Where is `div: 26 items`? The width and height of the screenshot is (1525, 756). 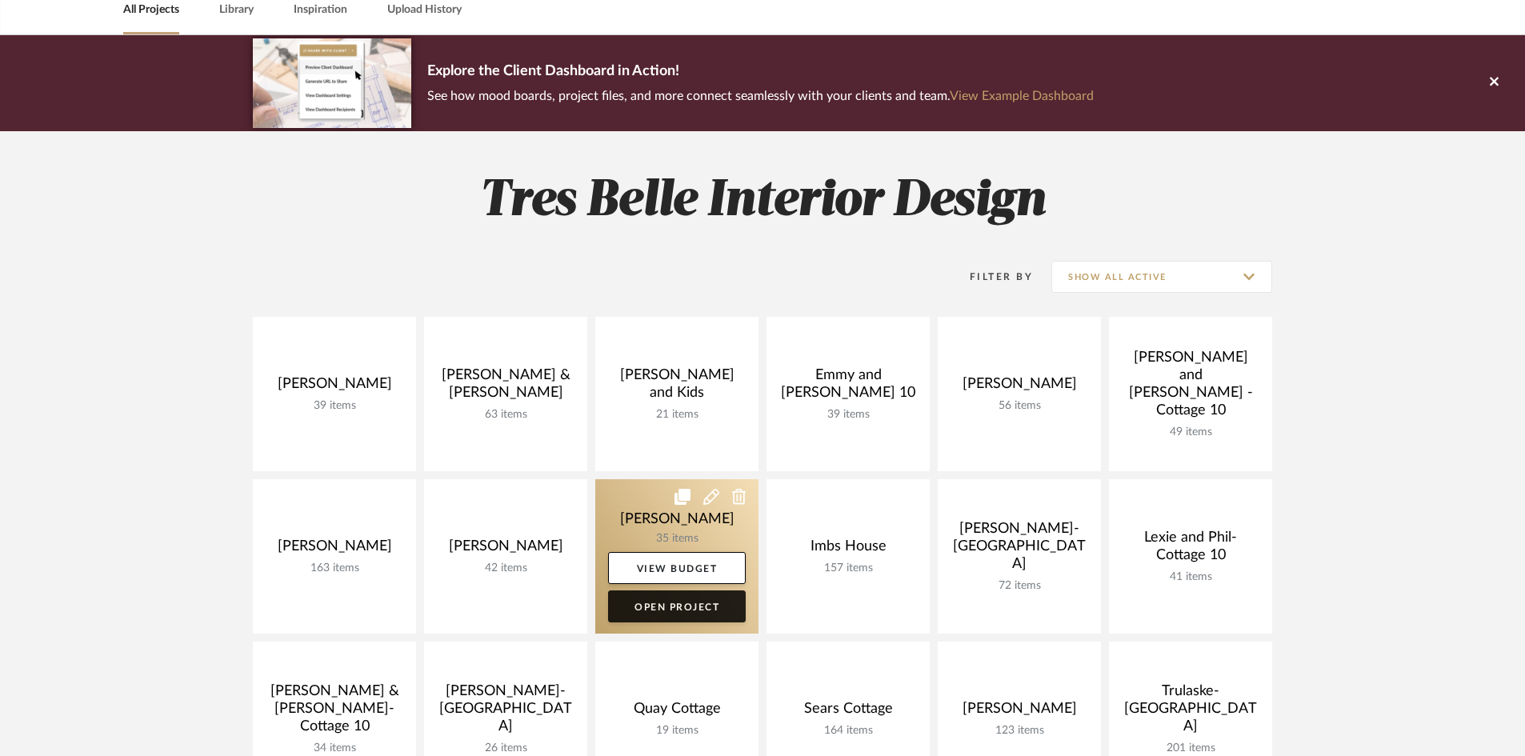 div: 26 items is located at coordinates (506, 748).